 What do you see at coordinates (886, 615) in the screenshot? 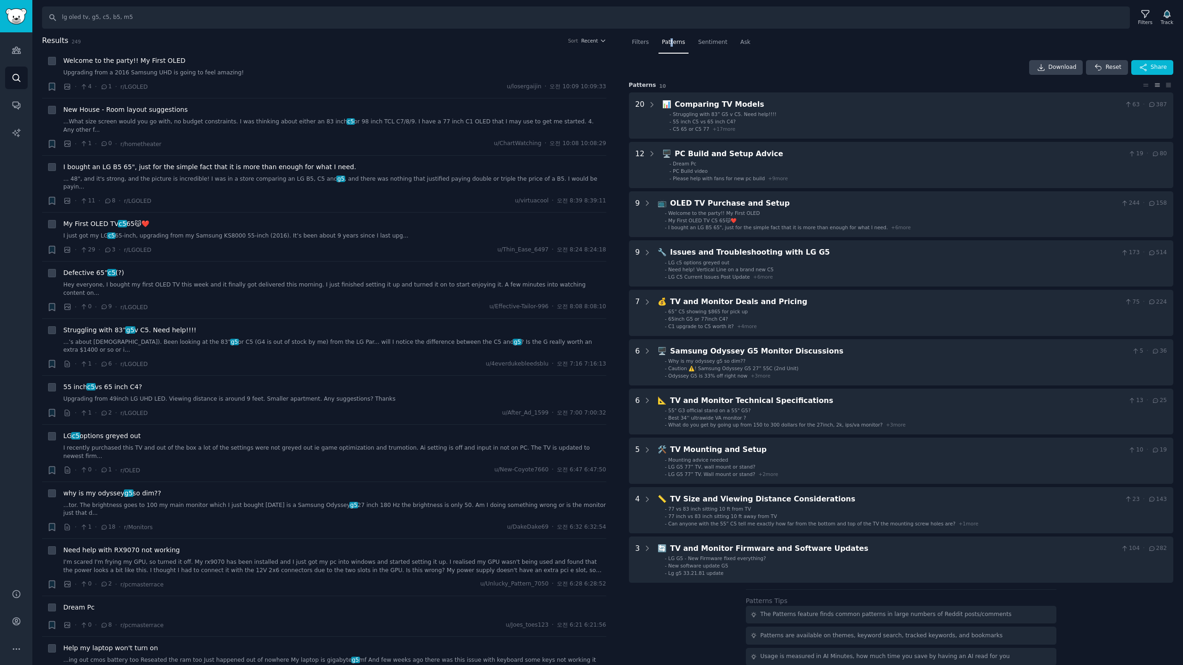
I see `div: The Patterns feature finds common patterns in large numbers of Reddit posts/comments` at bounding box center [886, 615].